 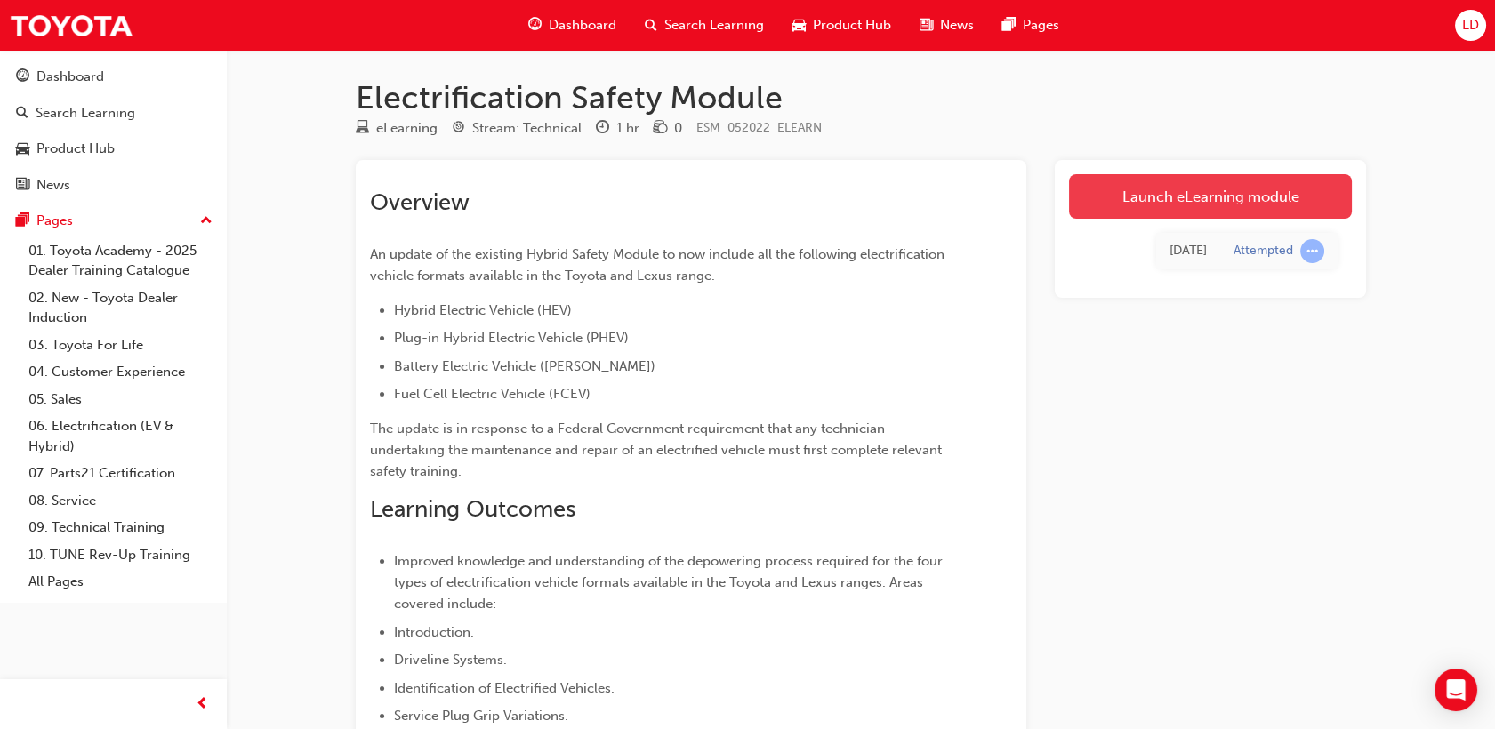 What do you see at coordinates (628, 128) in the screenshot?
I see `div: 1 hr` at bounding box center [628, 128].